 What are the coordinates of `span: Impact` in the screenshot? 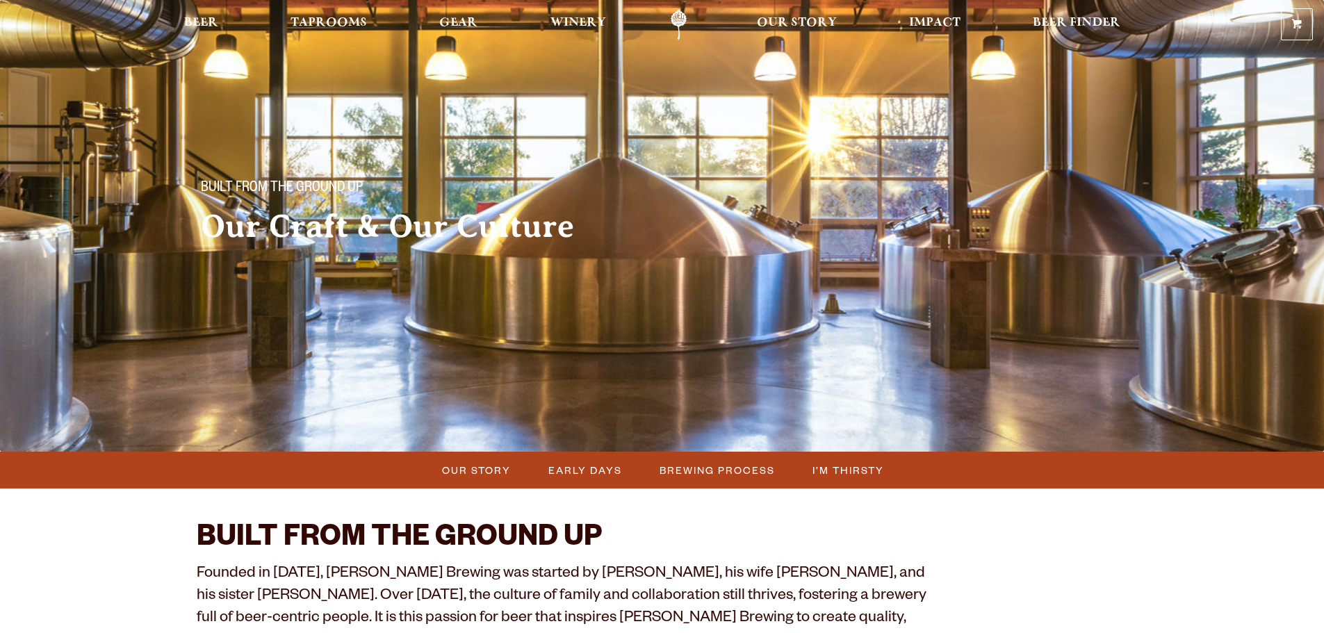 It's located at (935, 23).